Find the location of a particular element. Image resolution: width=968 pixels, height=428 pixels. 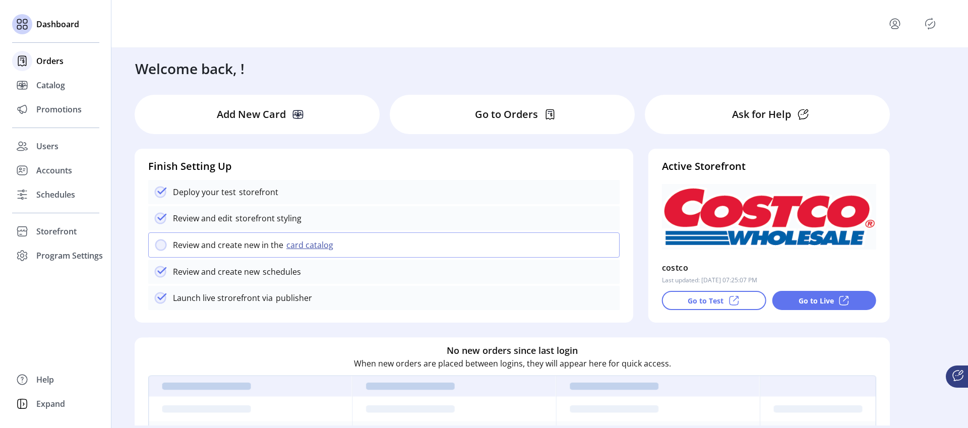

p: Go to Test is located at coordinates (705, 301).